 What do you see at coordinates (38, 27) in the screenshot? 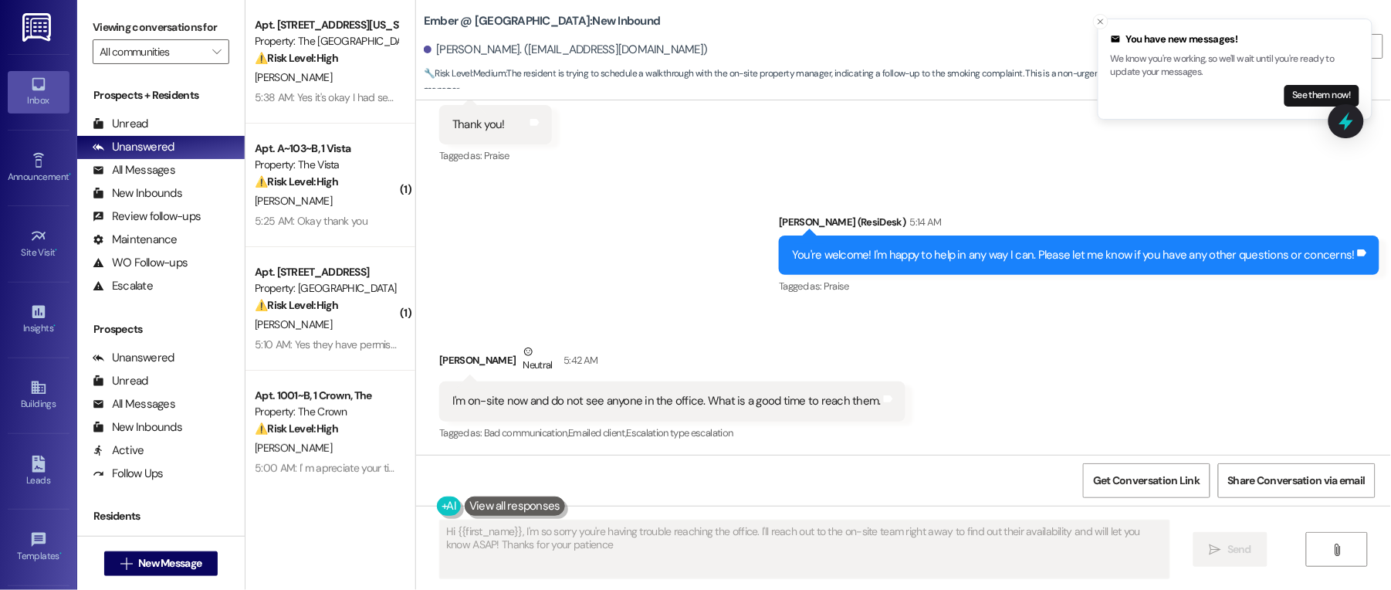
I see `img: ResiDesk Logo` at bounding box center [38, 27].